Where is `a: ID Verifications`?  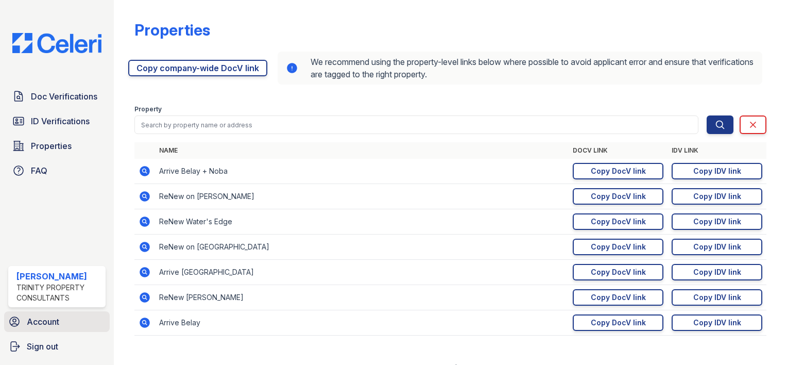 a: ID Verifications is located at coordinates (57, 121).